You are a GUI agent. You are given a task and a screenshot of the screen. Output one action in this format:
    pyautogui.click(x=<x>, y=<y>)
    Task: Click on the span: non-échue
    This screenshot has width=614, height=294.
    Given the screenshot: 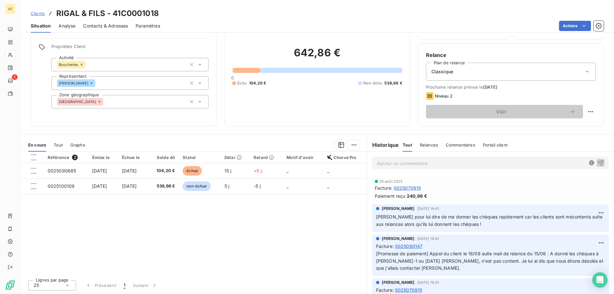 What is the action you would take?
    pyautogui.click(x=196, y=186)
    